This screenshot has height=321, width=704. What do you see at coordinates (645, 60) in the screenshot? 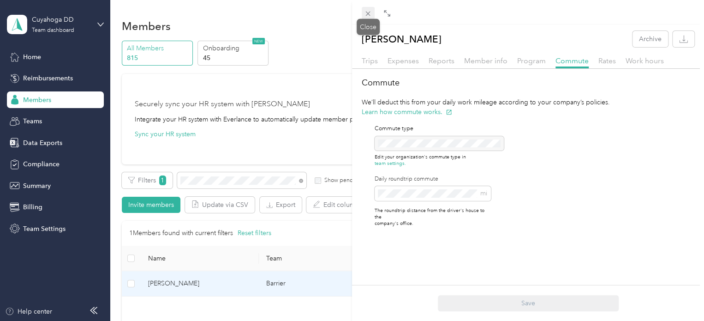
I see `span: Work hours` at bounding box center [645, 60].